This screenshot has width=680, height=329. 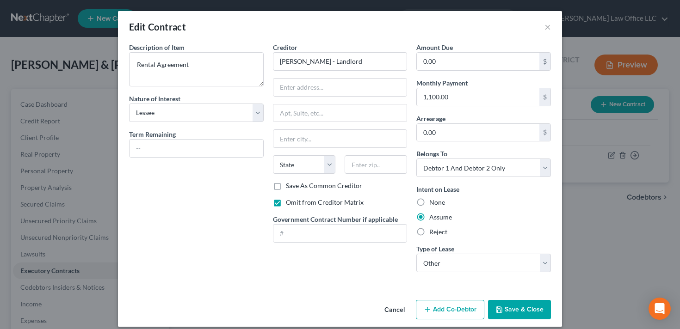 What do you see at coordinates (376, 165) in the screenshot?
I see `input: Enter zip..` at bounding box center [376, 165].